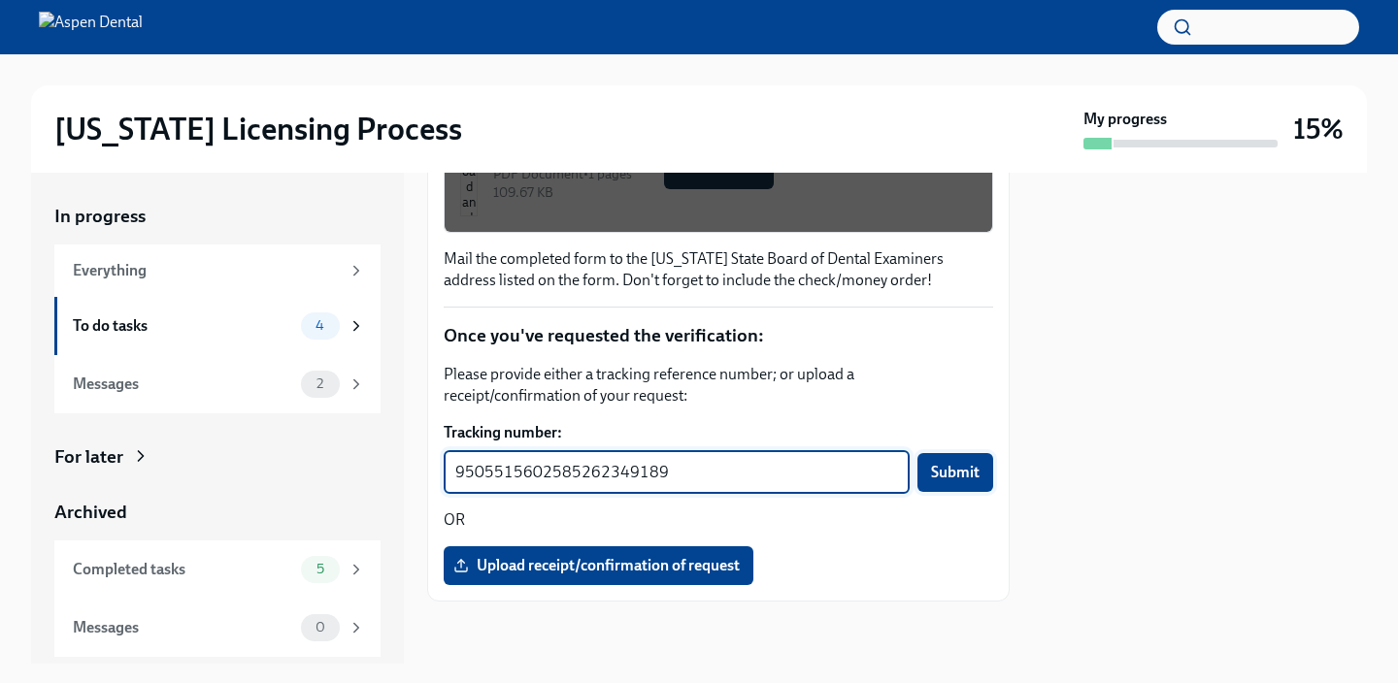  What do you see at coordinates (718, 336) in the screenshot?
I see `p: Once you've requested the verification:` at bounding box center [718, 336].